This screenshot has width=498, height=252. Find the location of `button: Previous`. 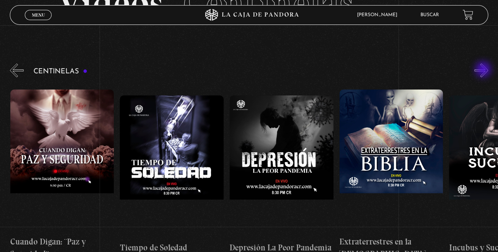

button: Previous is located at coordinates (17, 70).